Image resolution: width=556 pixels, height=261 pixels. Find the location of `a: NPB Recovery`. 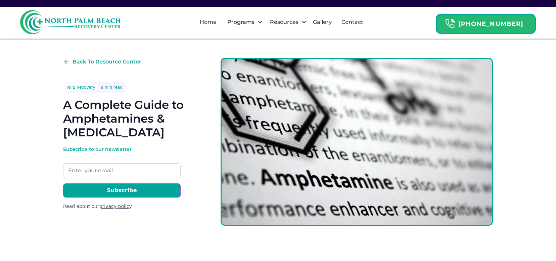

a: NPB Recovery is located at coordinates (81, 87).